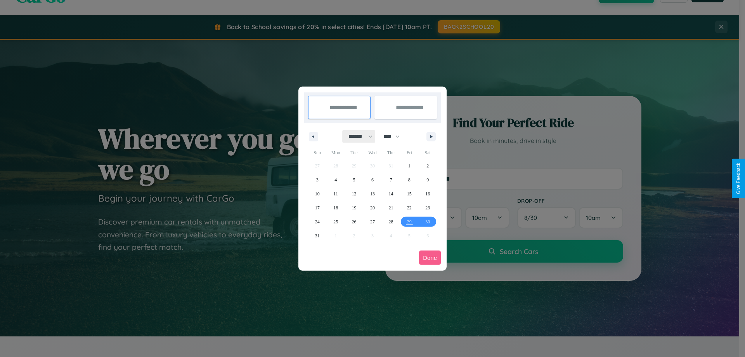  Describe the element at coordinates (409, 222) in the screenshot. I see `button: 29` at that location.